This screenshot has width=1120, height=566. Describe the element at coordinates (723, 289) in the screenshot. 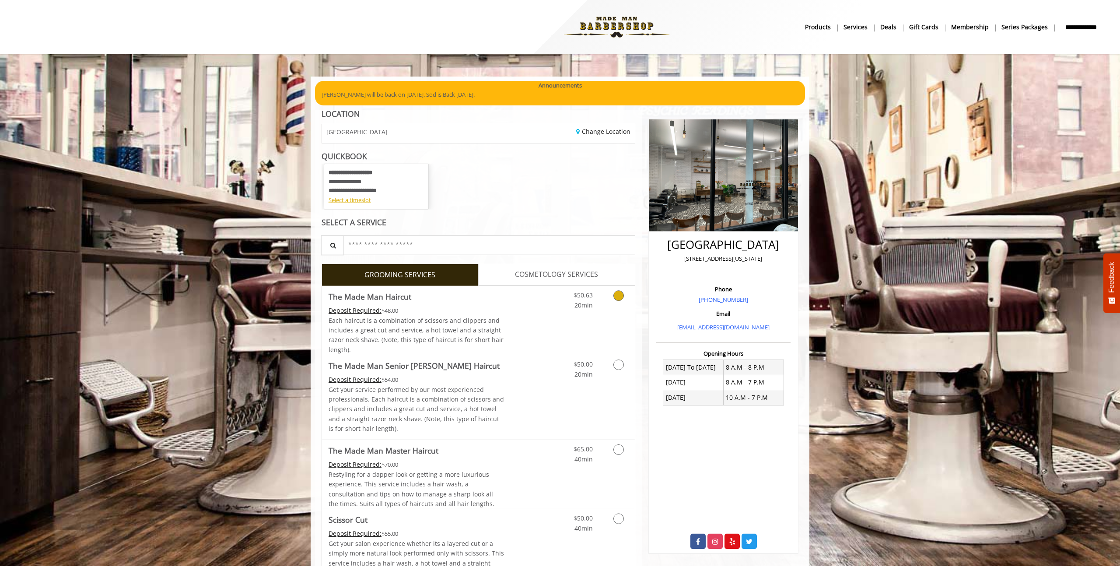

I see `h3: Phone` at that location.